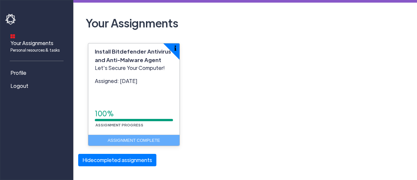 This screenshot has height=180, width=417. Describe the element at coordinates (119, 125) in the screenshot. I see `small: Assignment Progress` at that location.